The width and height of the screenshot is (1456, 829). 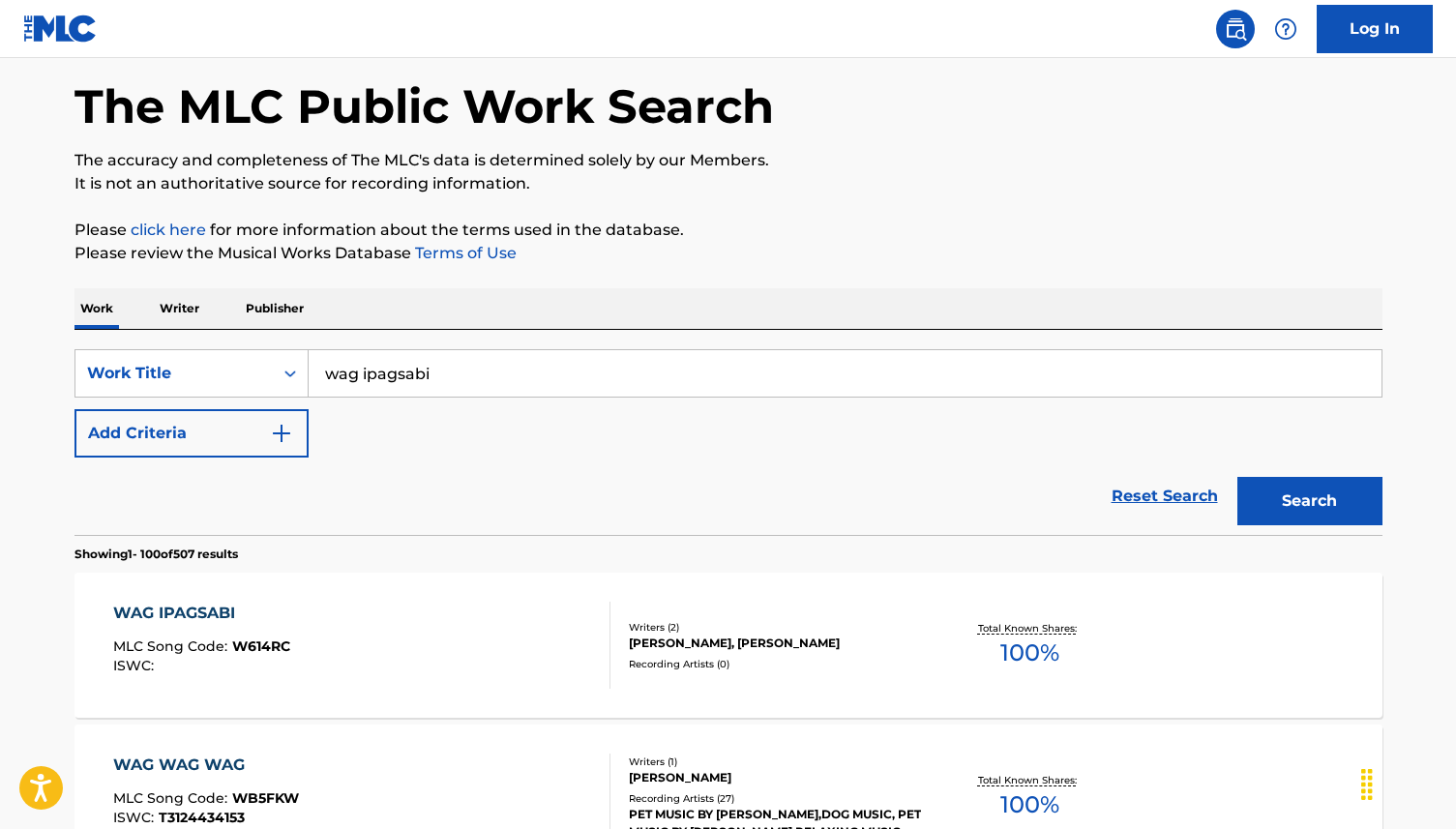 What do you see at coordinates (464, 253) in the screenshot?
I see `a: Terms of Use` at bounding box center [464, 253].